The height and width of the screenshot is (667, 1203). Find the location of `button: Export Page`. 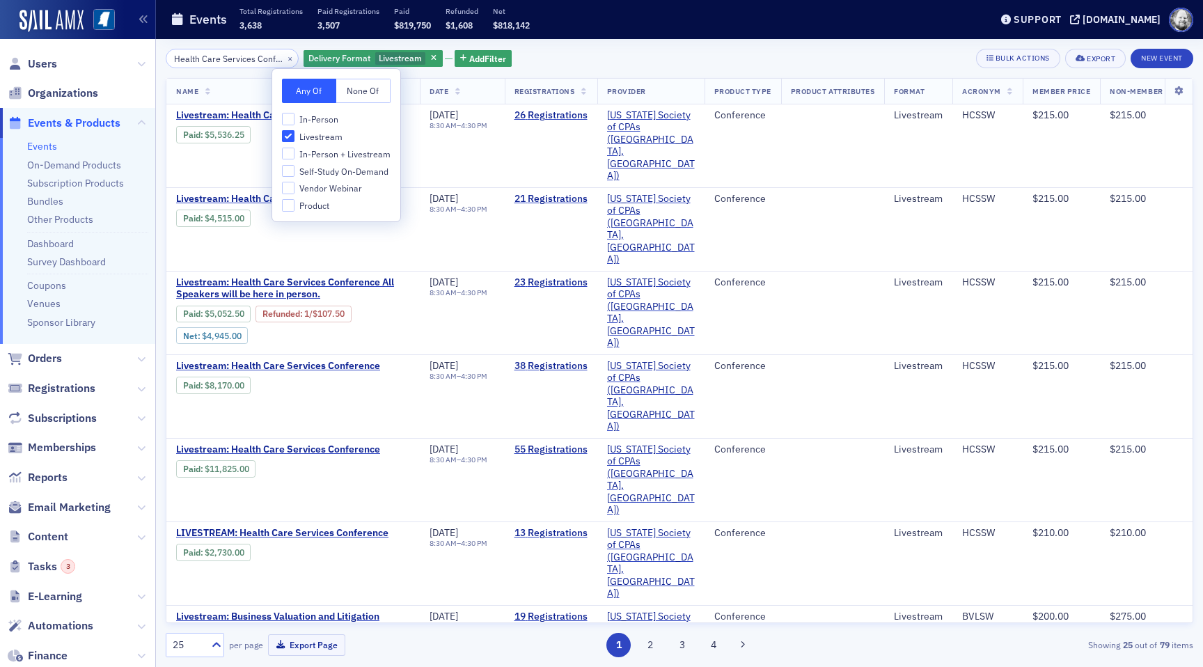

button: Export Page is located at coordinates (306, 645).